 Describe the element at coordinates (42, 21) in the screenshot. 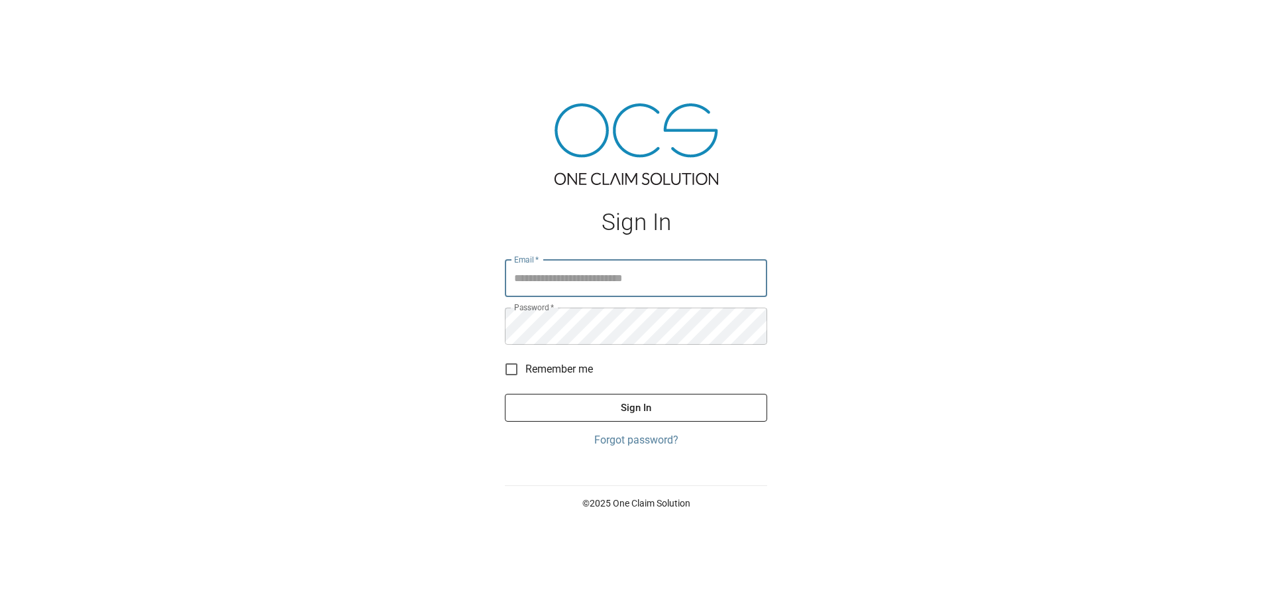

I see `img: ocs-logo-white-transparent.png` at that location.